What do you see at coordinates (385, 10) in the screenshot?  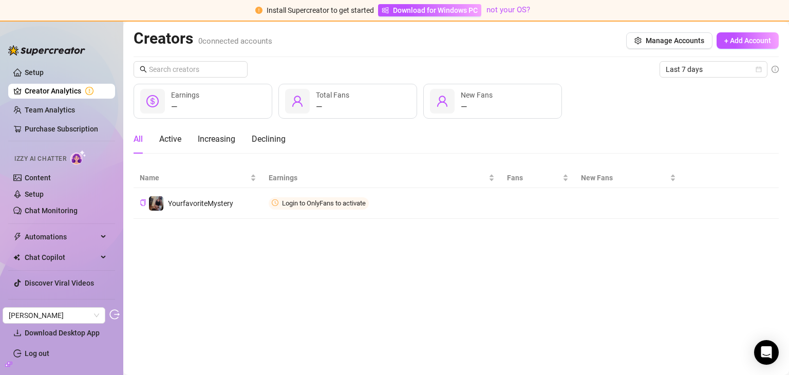 I see `span: windows` at bounding box center [385, 10].